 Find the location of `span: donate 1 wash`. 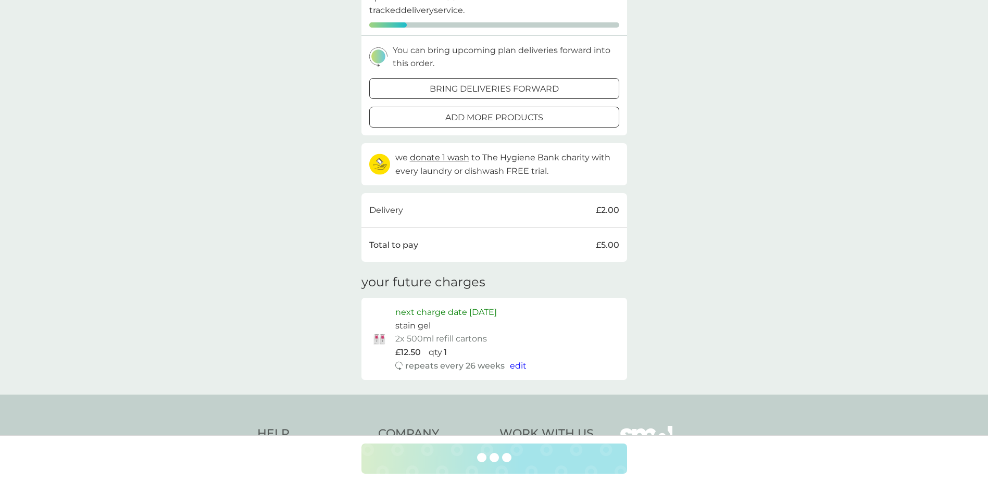

span: donate 1 wash is located at coordinates (440, 157).